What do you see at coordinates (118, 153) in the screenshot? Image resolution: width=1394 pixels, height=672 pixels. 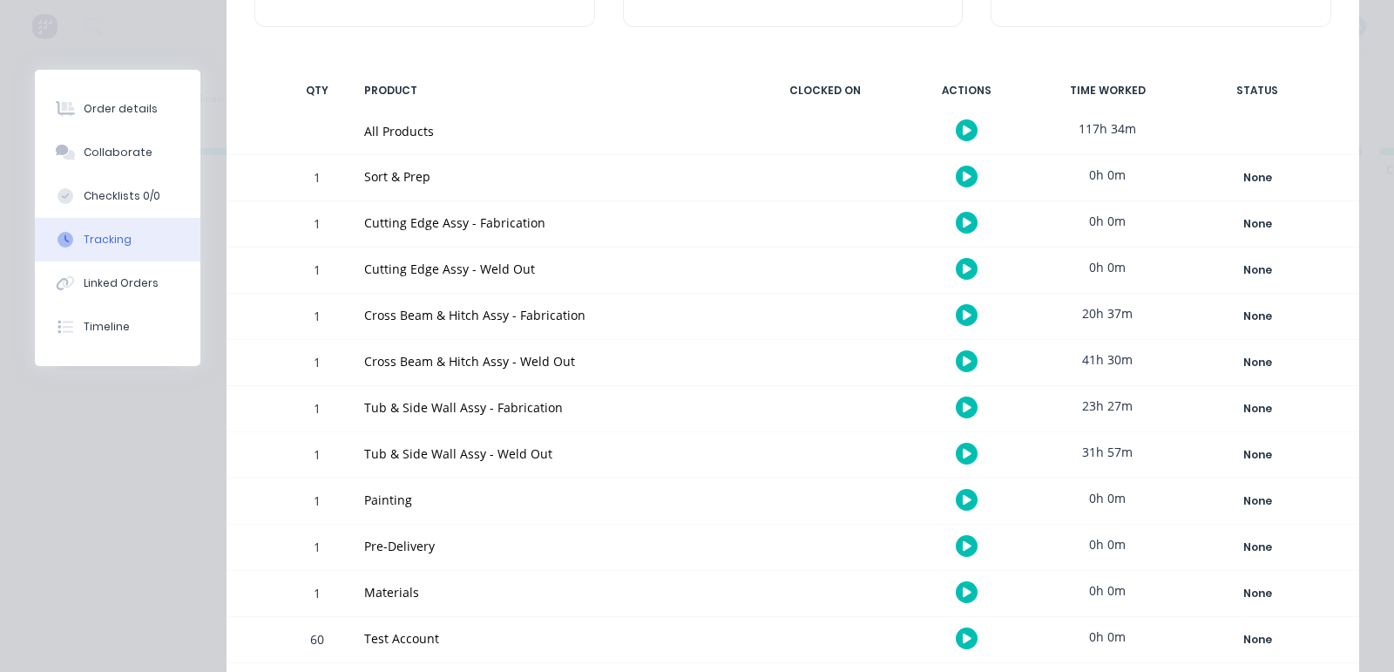 I see `div: Collaborate` at bounding box center [118, 153].